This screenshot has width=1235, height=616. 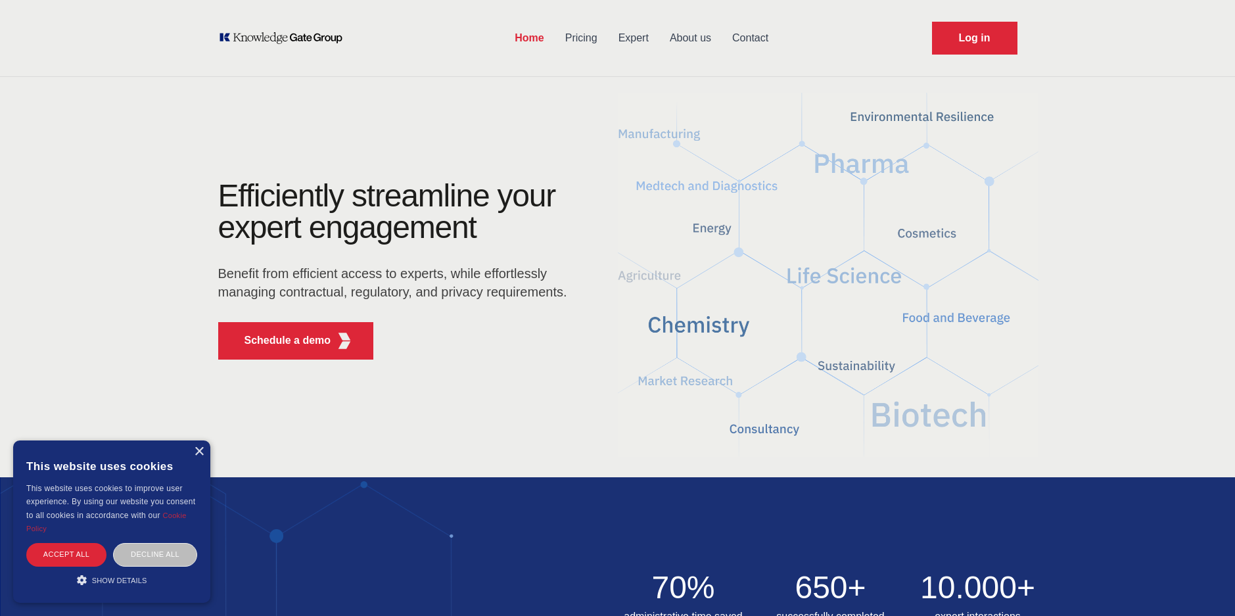 I want to click on a: About us, so click(x=690, y=38).